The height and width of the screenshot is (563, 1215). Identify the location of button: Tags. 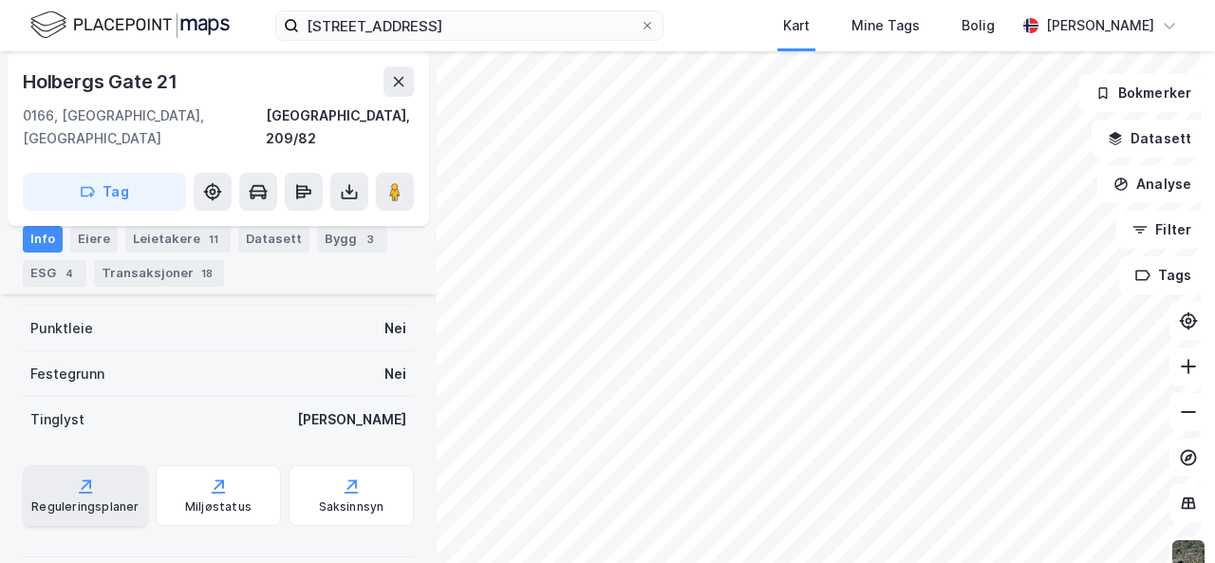
(1163, 275).